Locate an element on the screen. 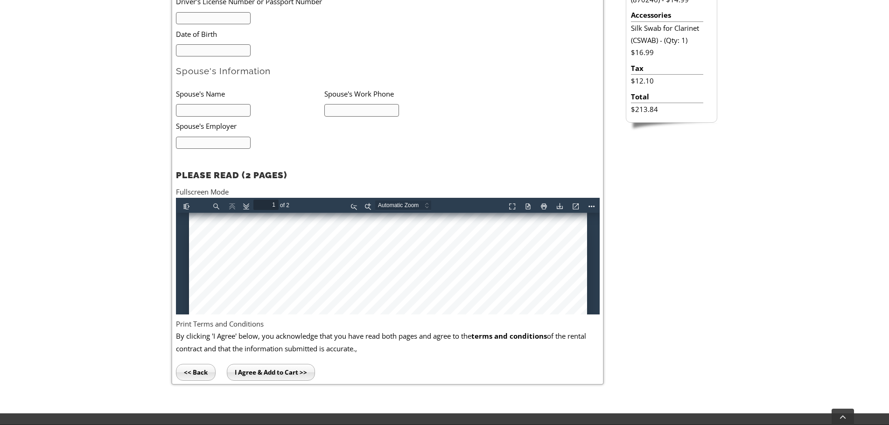 The height and width of the screenshot is (425, 889). li: $213.84 is located at coordinates (667, 109).